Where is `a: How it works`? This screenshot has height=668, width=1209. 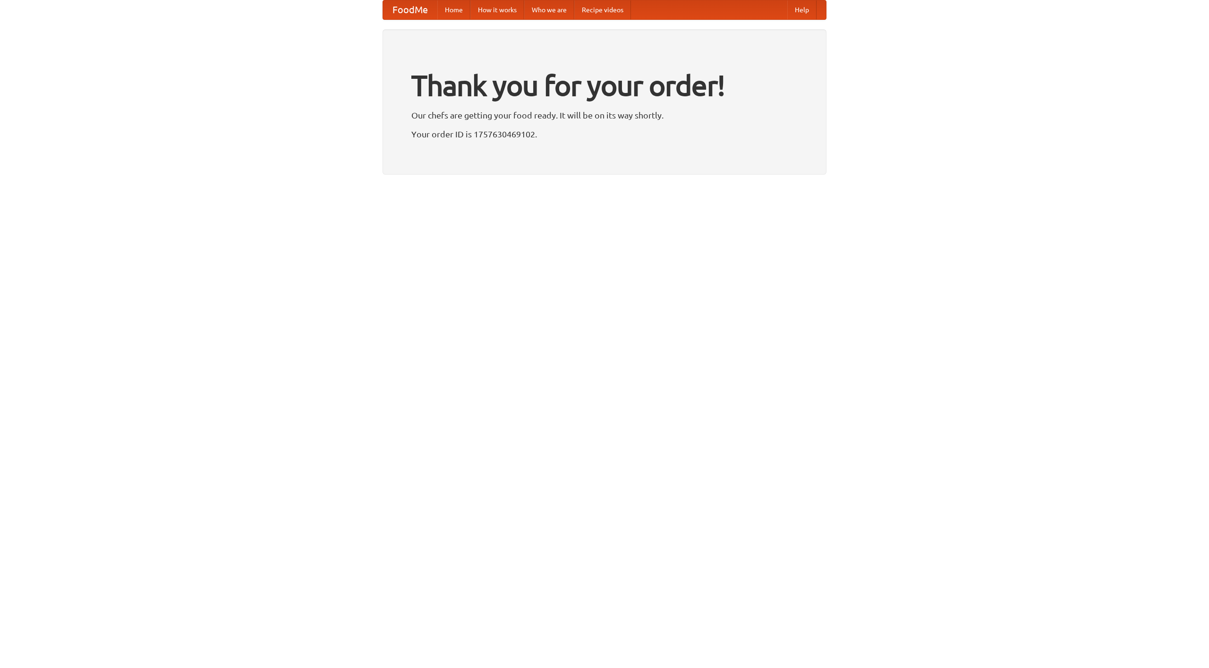
a: How it works is located at coordinates (497, 10).